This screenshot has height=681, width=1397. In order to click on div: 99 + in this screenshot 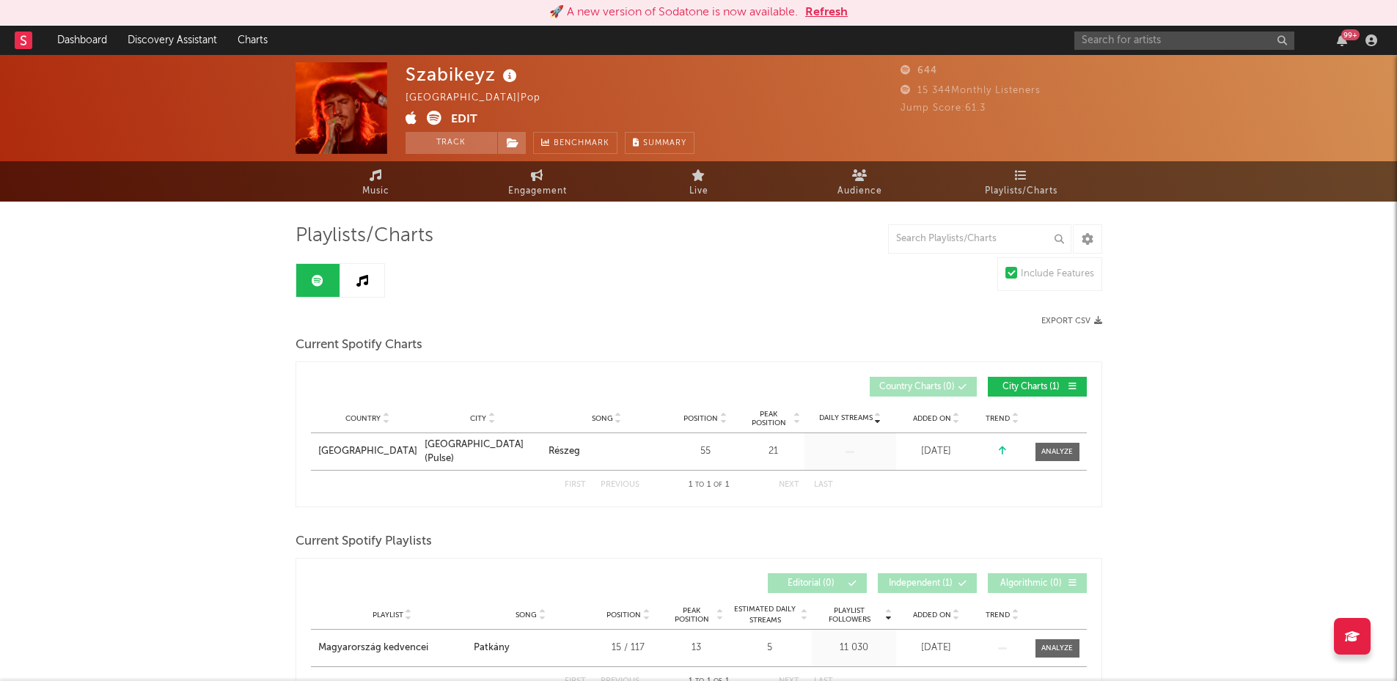, I will do `click(1350, 34)`.